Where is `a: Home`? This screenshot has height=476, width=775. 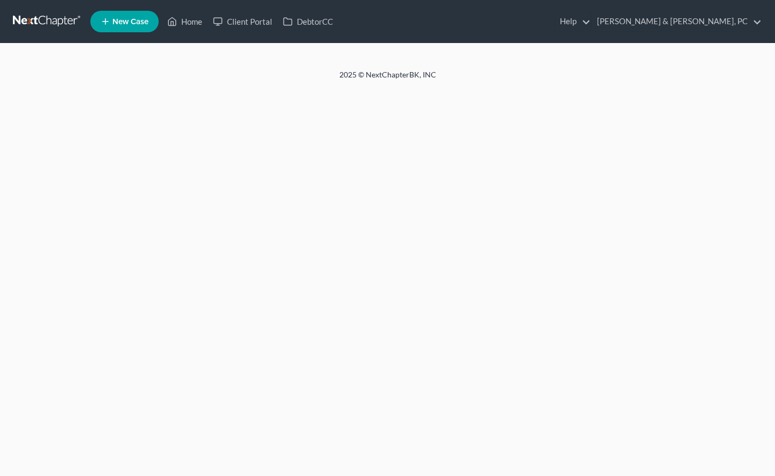
a: Home is located at coordinates (185, 22).